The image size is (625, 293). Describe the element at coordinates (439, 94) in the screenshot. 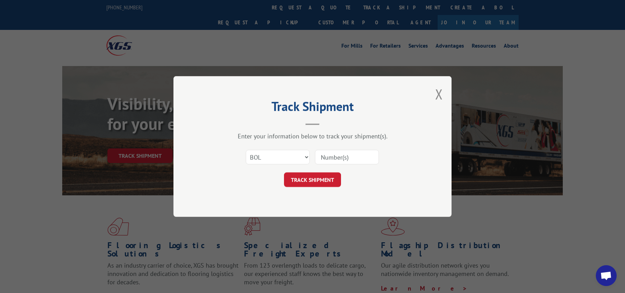

I see `button: Close modal` at that location.